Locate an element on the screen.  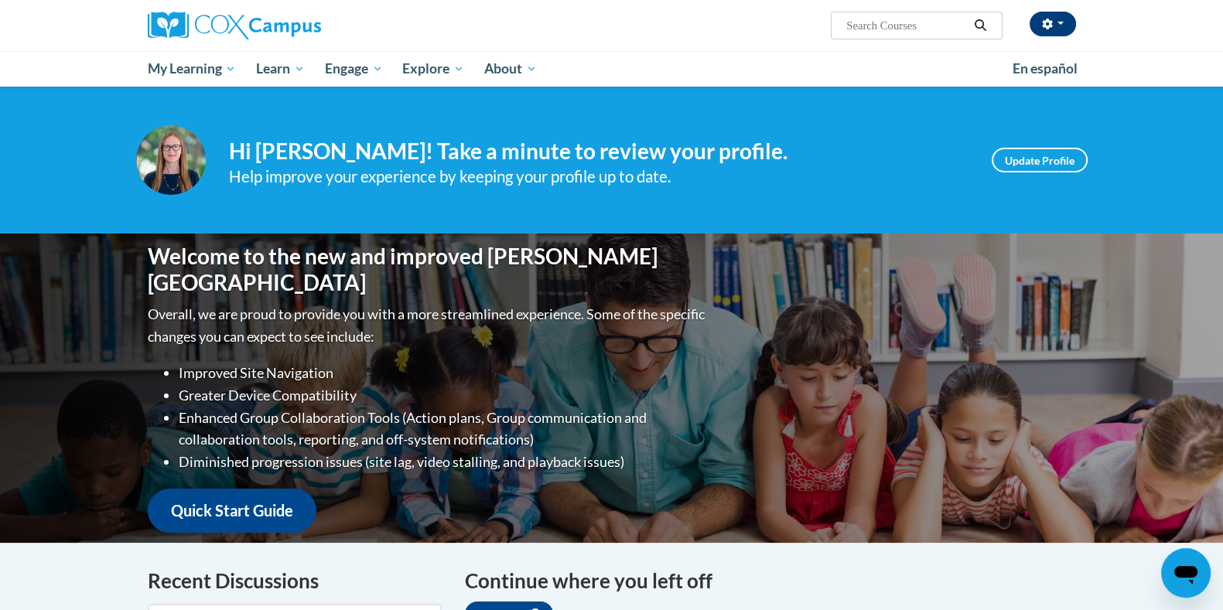
a: Cox Campus is located at coordinates (295, 26).